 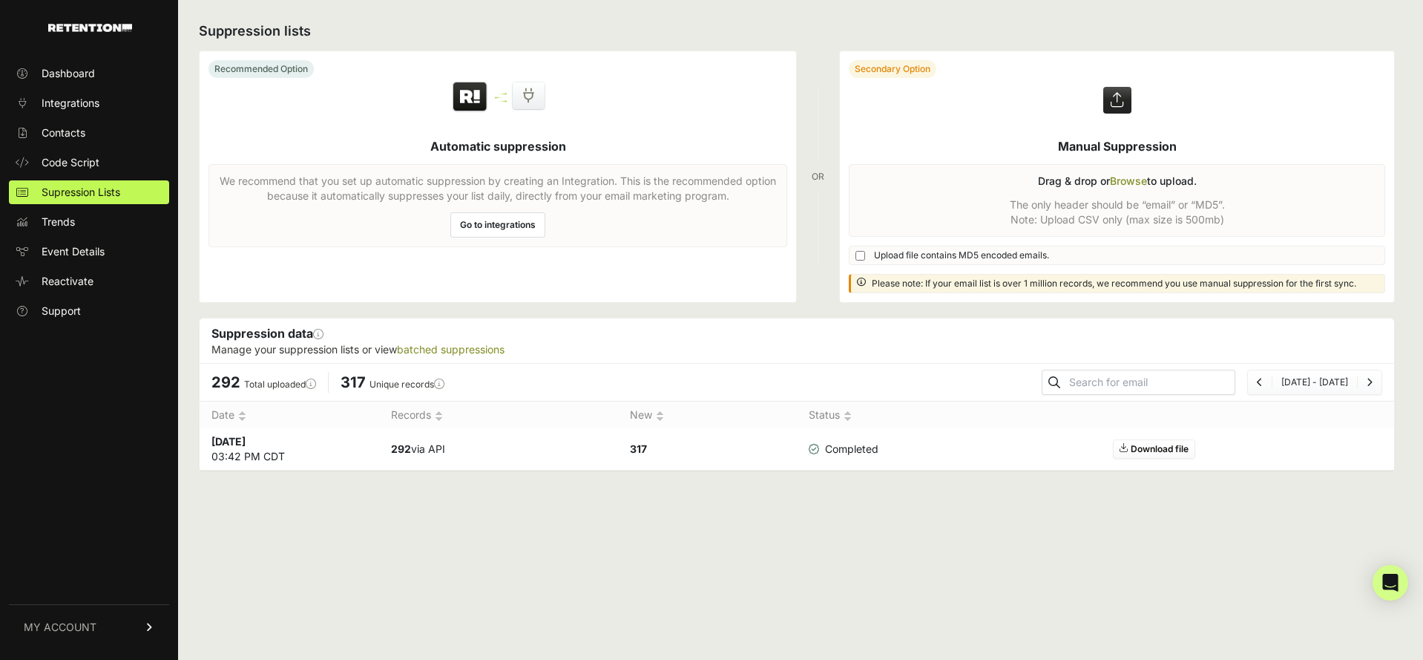 What do you see at coordinates (68, 73) in the screenshot?
I see `span: Dashboard` at bounding box center [68, 73].